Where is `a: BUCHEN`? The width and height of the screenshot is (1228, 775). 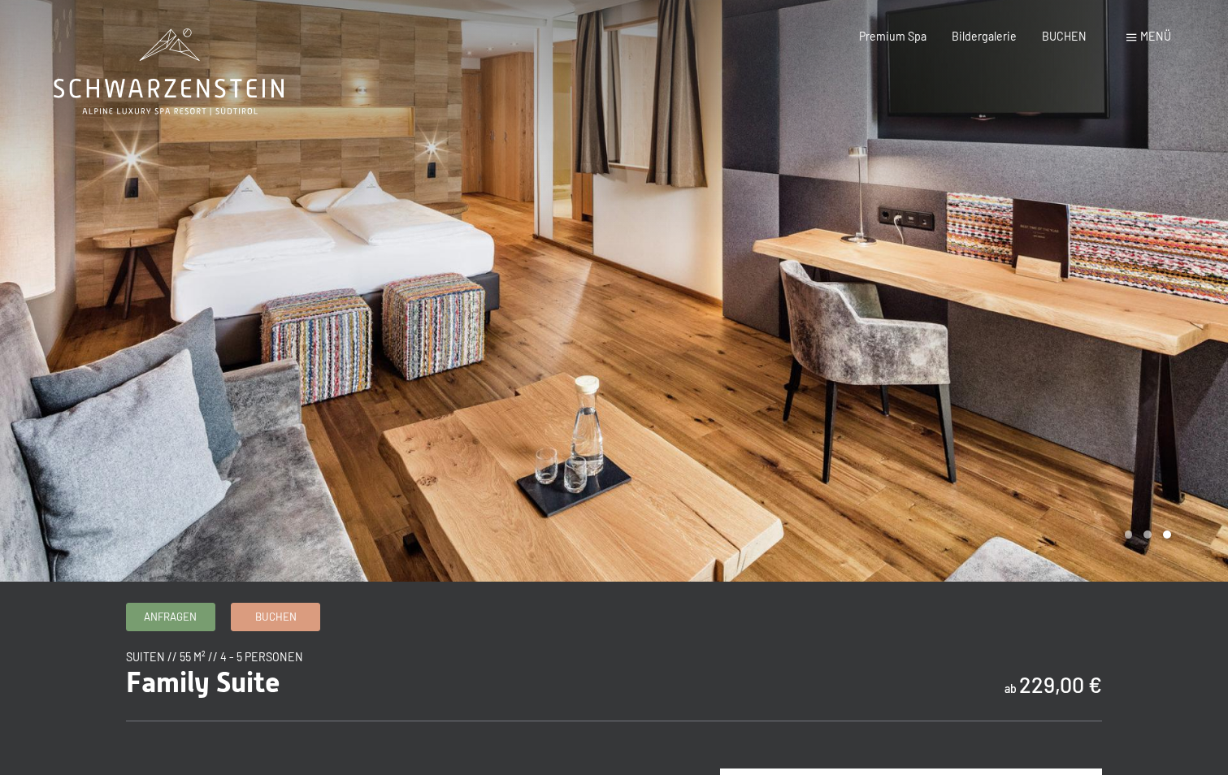
a: BUCHEN is located at coordinates (1064, 36).